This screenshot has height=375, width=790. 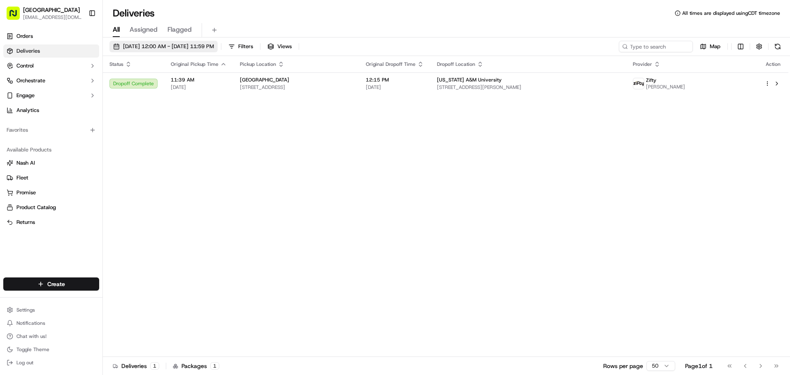 I want to click on span: Map, so click(x=715, y=47).